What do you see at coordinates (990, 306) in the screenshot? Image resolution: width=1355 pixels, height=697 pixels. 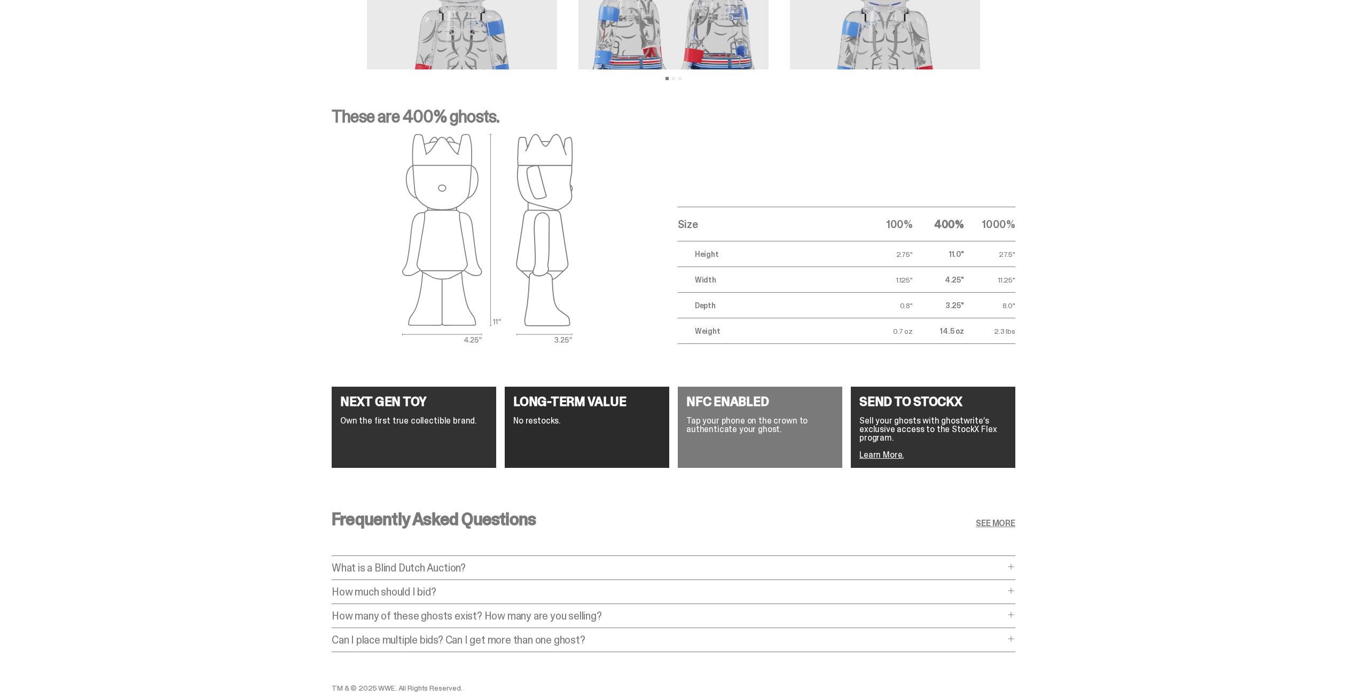 I see `td: 8.0"` at bounding box center [990, 306].